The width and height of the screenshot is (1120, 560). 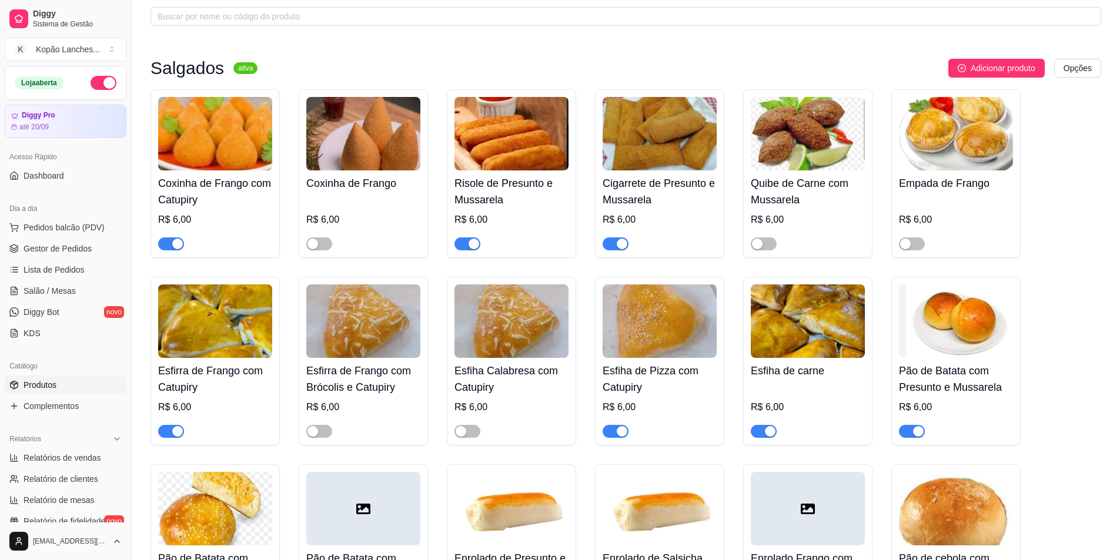 I want to click on button: Select a team, so click(x=65, y=49).